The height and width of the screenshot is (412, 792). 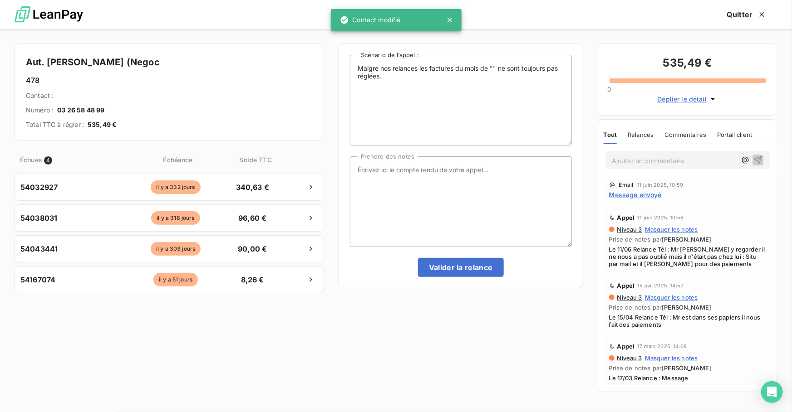 What do you see at coordinates (682, 99) in the screenshot?
I see `span: Déplier le détail` at bounding box center [682, 99].